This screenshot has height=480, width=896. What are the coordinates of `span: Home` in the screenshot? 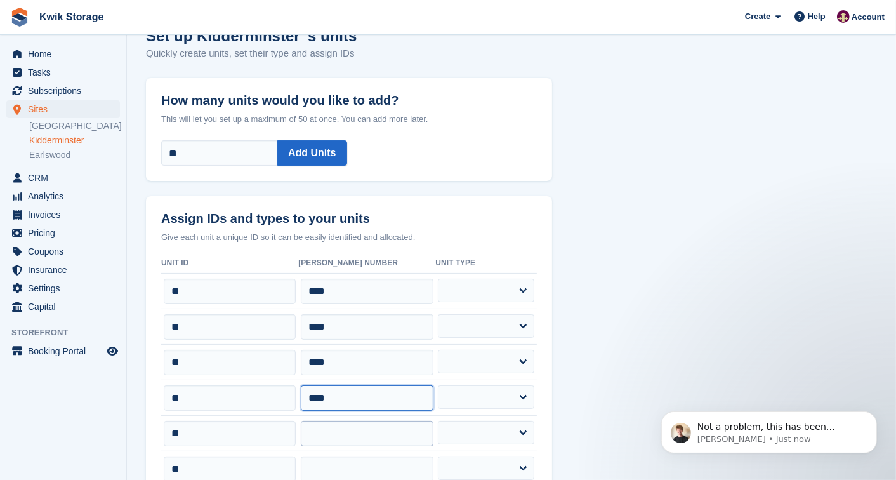 It's located at (66, 54).